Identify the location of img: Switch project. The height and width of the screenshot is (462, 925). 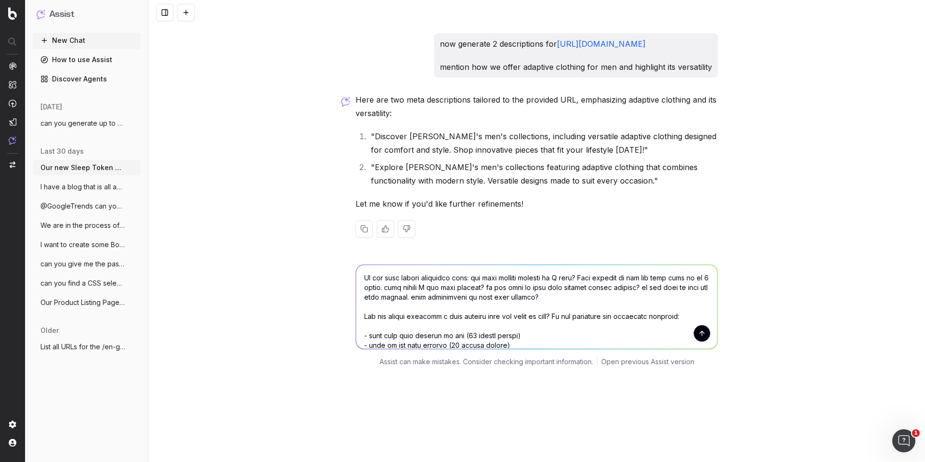
(13, 165).